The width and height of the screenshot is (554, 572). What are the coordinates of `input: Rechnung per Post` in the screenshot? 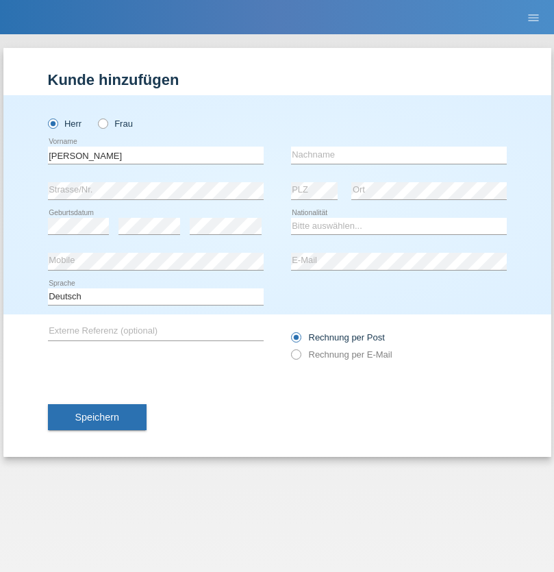 It's located at (295, 341).